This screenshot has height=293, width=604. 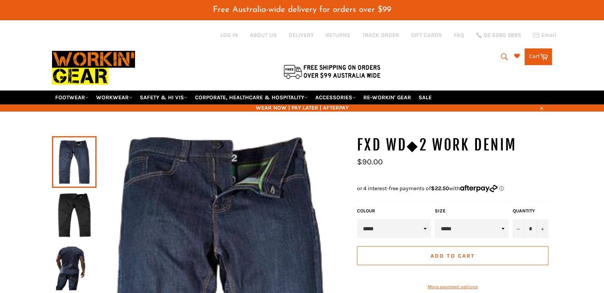 I want to click on label: Size, so click(x=472, y=211).